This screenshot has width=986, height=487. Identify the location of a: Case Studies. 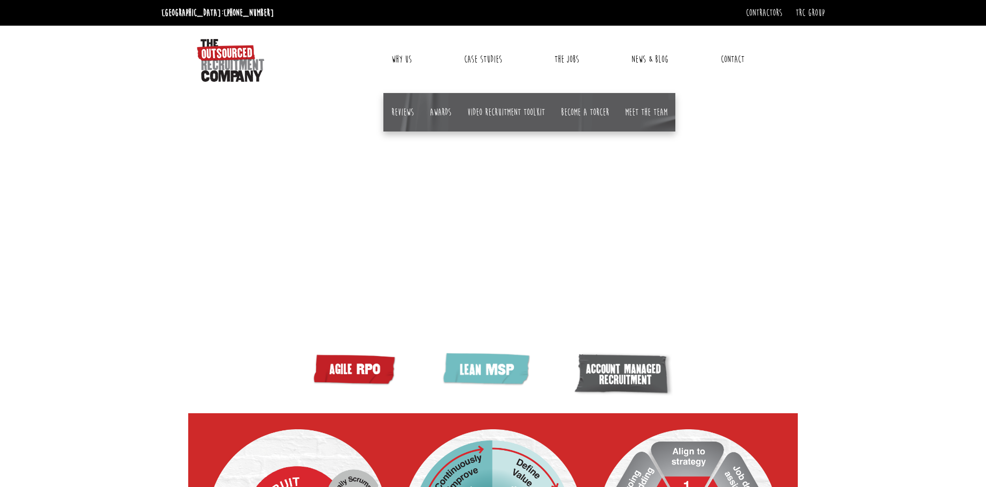
(483, 59).